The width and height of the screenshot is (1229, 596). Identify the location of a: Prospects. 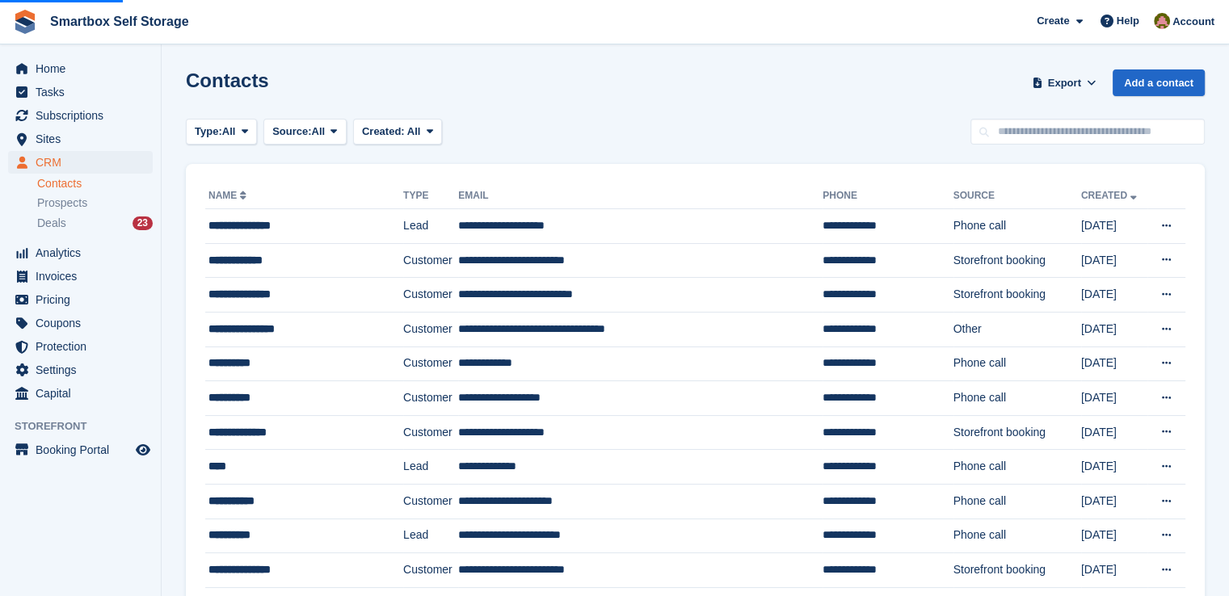
(95, 203).